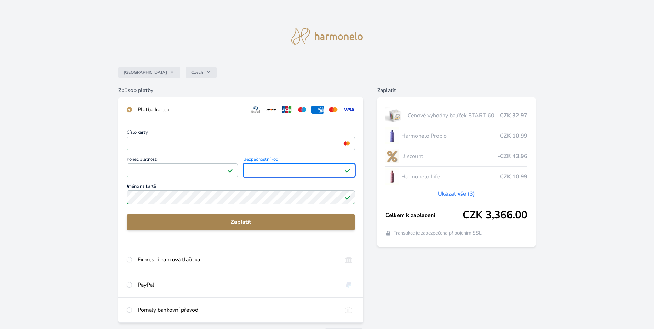 This screenshot has height=329, width=654. Describe the element at coordinates (241, 197) in the screenshot. I see `input: Jméno na kartěPlatné pole` at that location.